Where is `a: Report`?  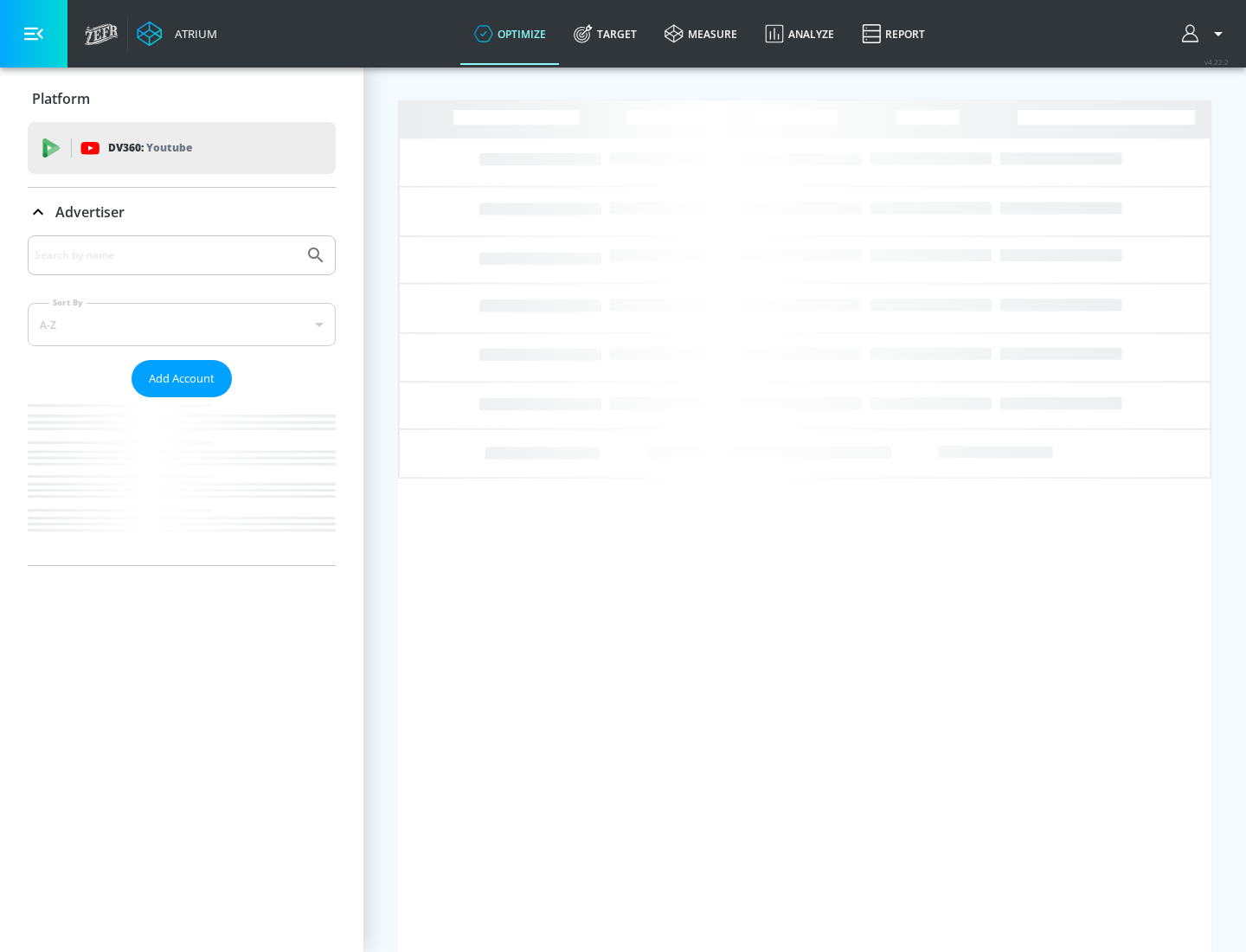
a: Report is located at coordinates (893, 33).